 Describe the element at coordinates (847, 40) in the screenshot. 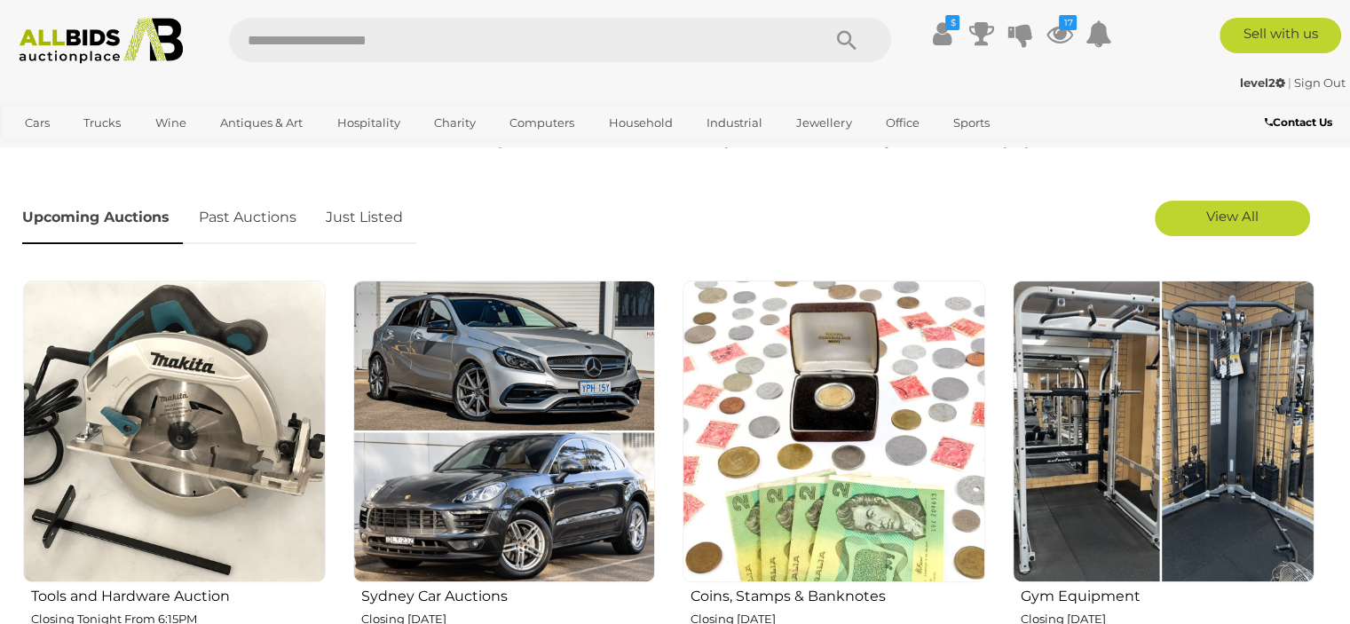

I see `button: Search` at that location.